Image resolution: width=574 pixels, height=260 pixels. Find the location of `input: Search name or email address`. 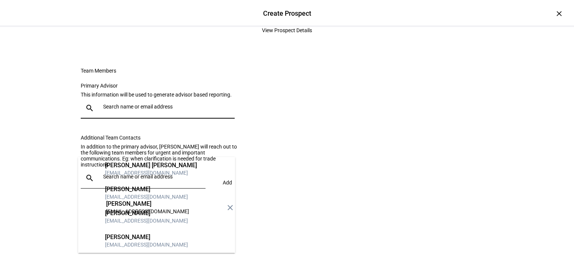

input: Search name or email address is located at coordinates (167, 107).